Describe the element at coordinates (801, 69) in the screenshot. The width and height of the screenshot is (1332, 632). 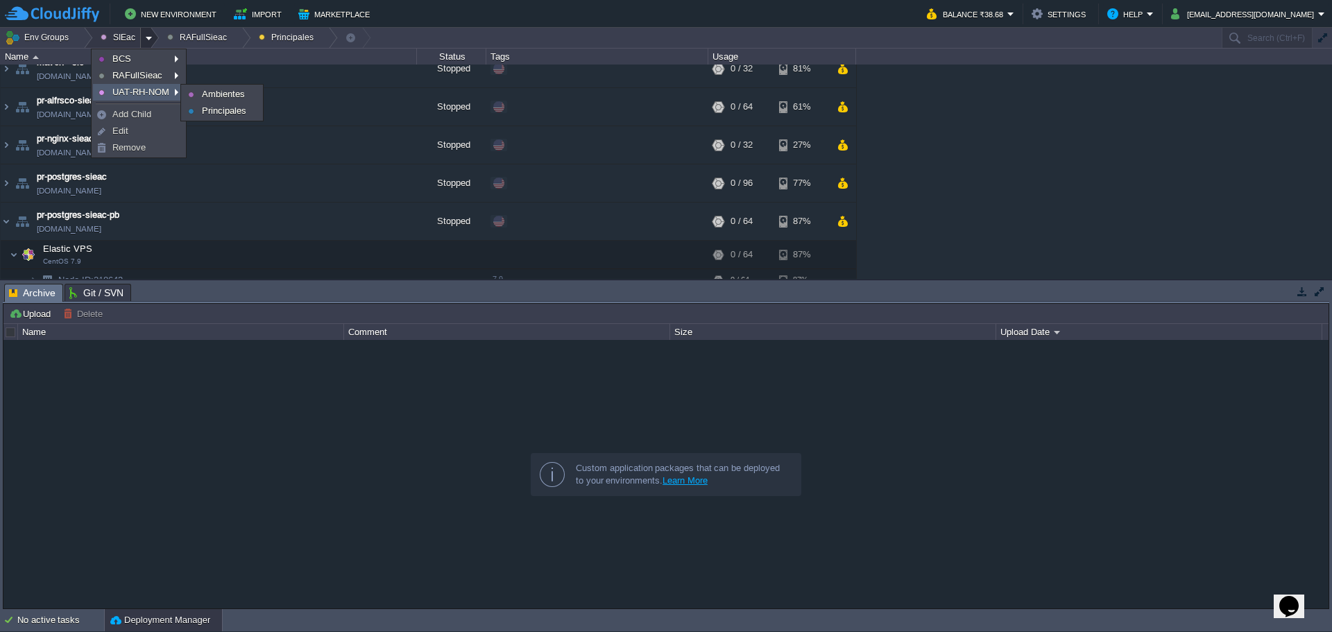
I see `div: 81%` at that location.